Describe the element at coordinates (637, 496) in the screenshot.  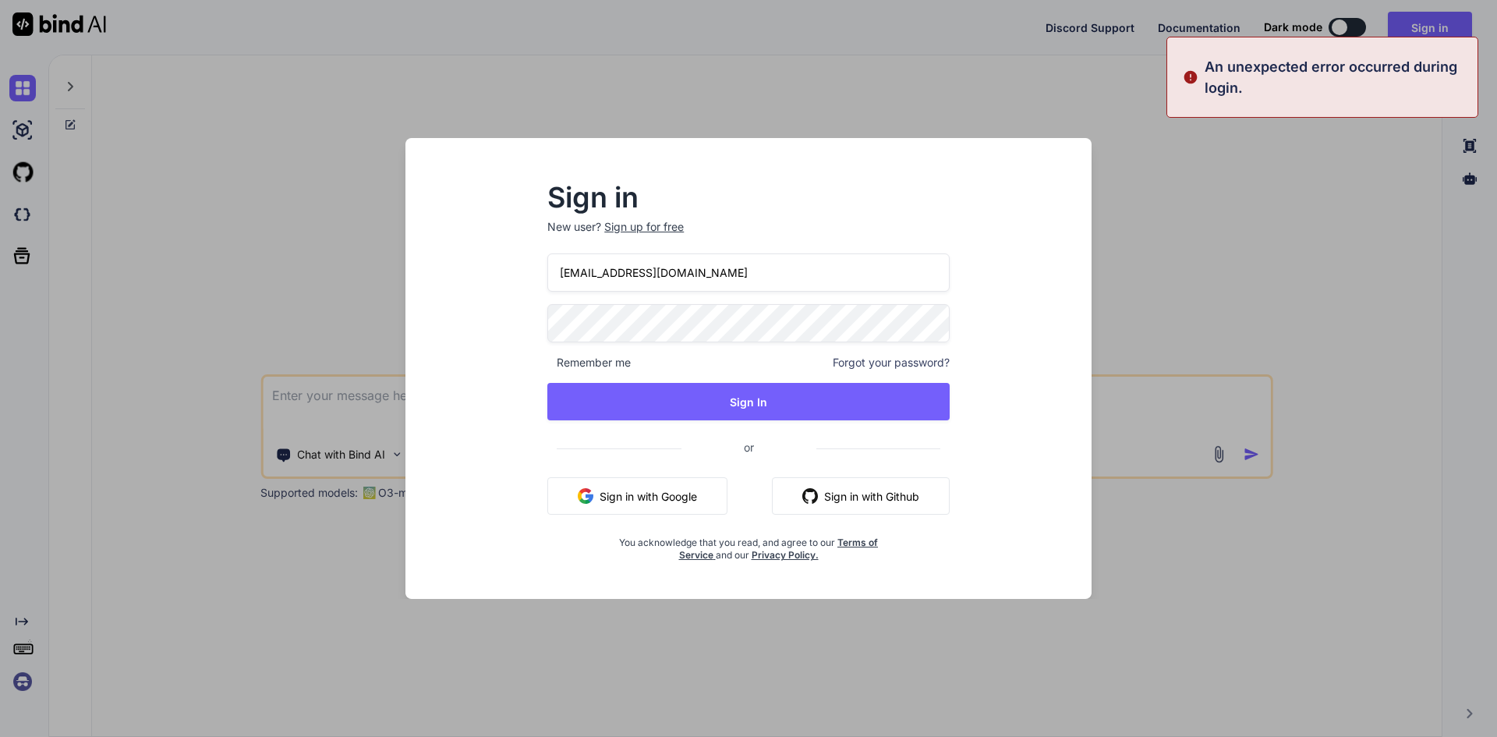
I see `button: Sign in with Google` at that location.